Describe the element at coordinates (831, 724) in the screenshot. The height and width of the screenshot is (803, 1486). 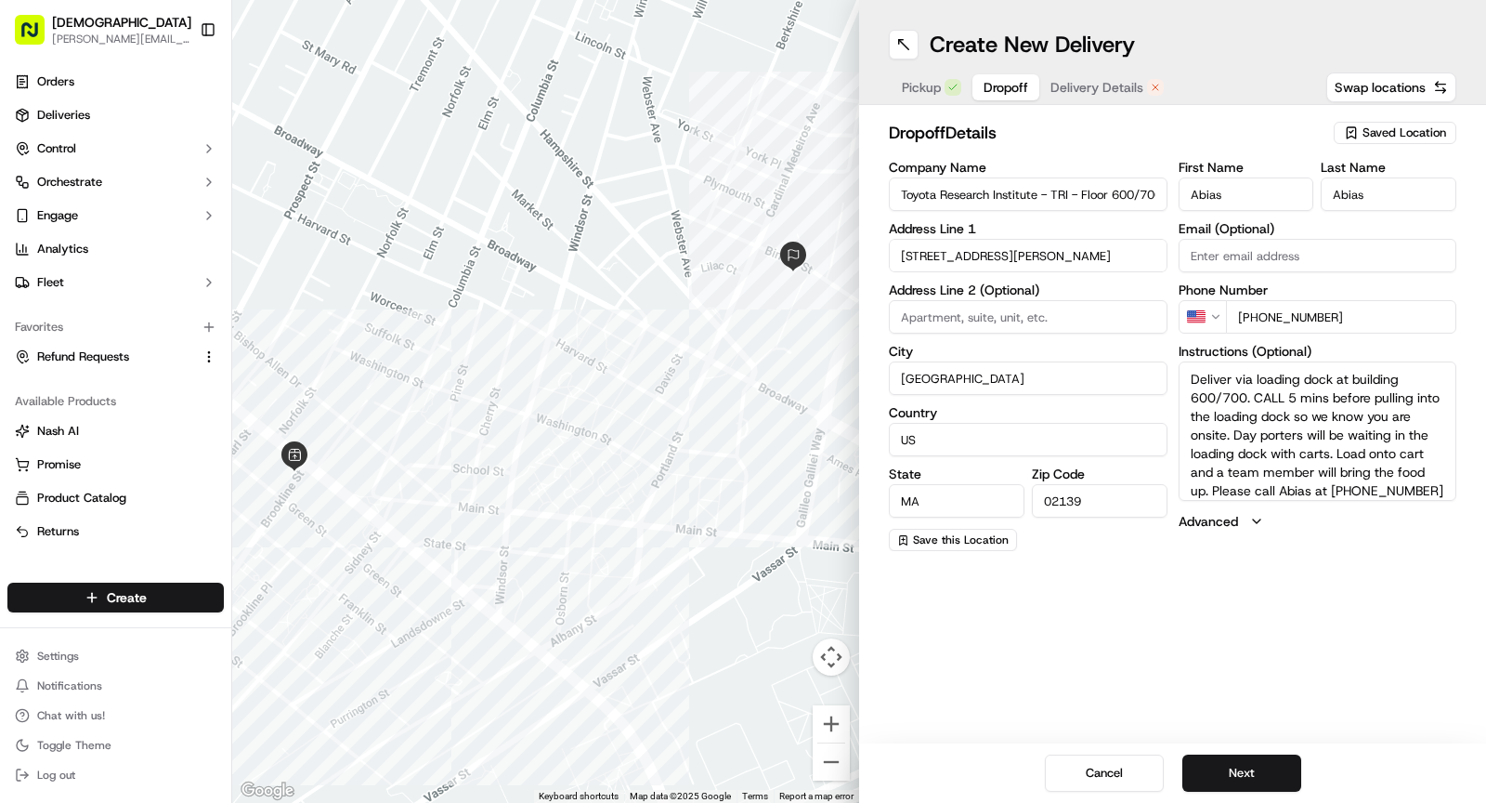
I see `button: Zoom in` at that location.